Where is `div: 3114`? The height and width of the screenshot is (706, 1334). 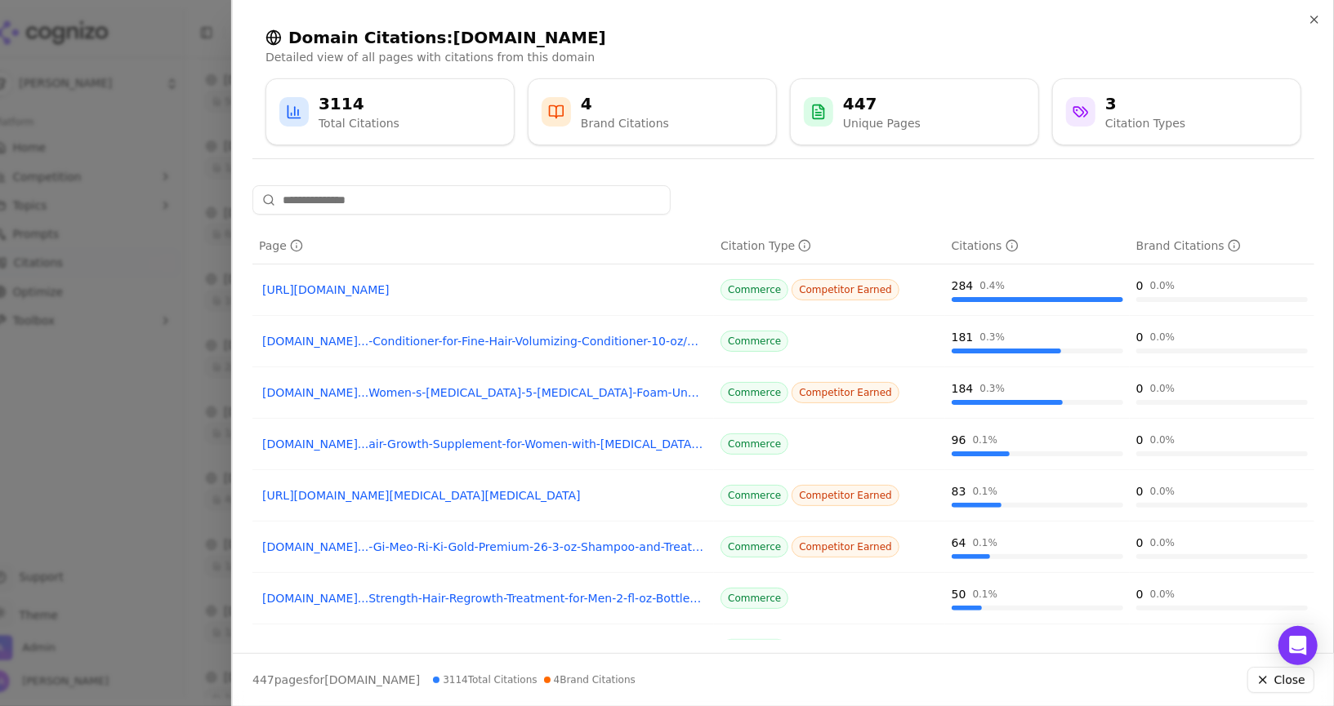 div: 3114 is located at coordinates (359, 104).